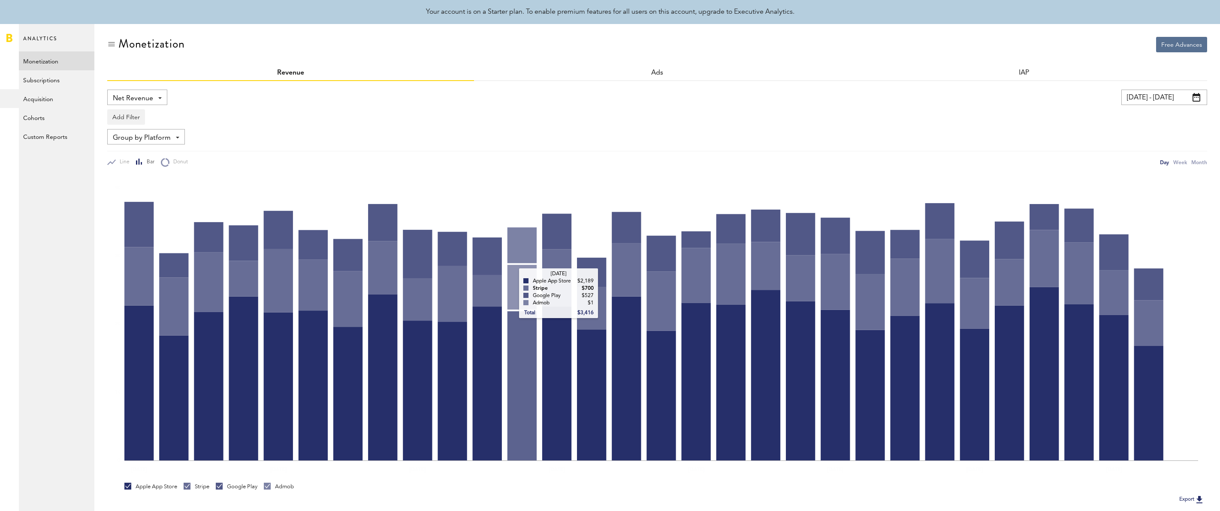  What do you see at coordinates (57, 136) in the screenshot?
I see `a: Custom Reports` at bounding box center [57, 136].